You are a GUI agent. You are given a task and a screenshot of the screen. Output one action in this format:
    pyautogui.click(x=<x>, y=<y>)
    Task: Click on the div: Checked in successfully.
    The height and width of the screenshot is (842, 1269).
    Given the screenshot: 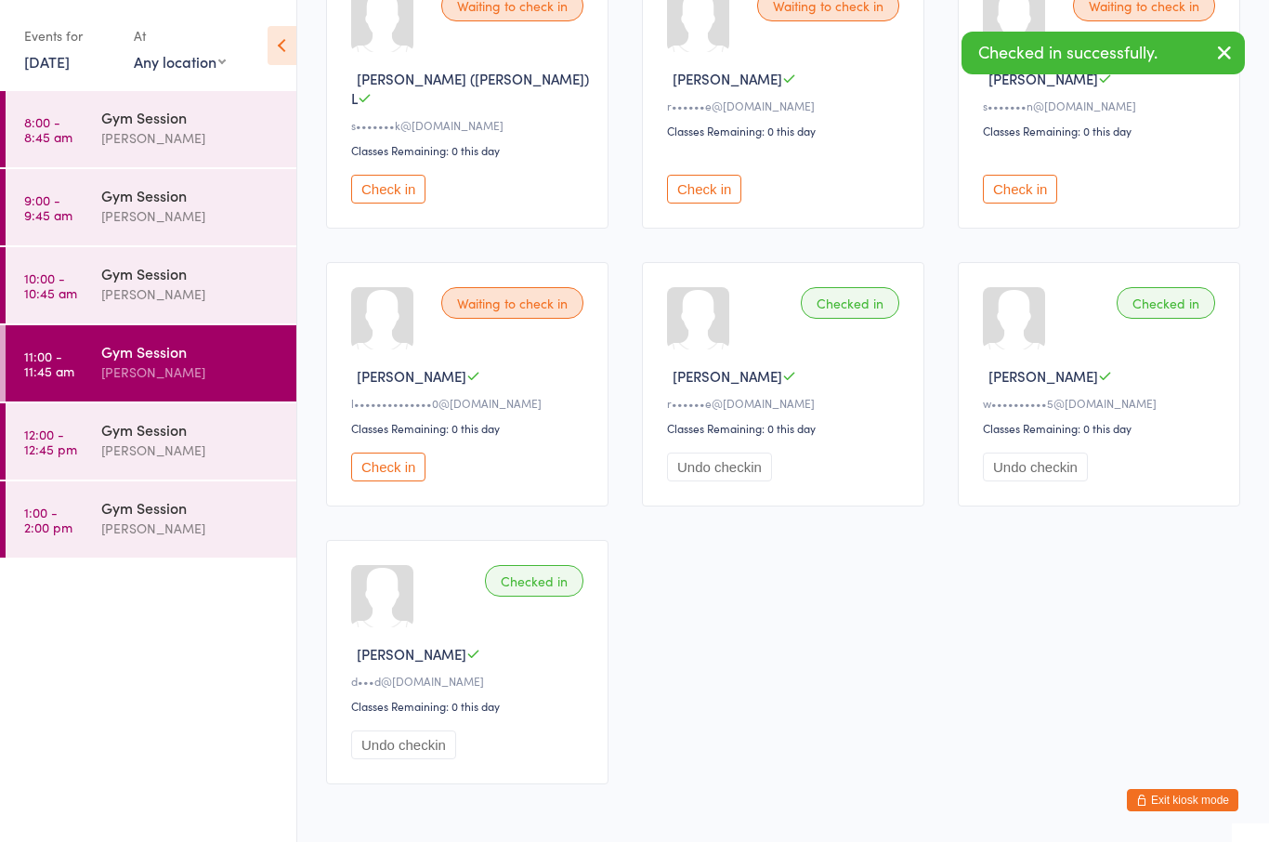 What is the action you would take?
    pyautogui.click(x=1103, y=53)
    